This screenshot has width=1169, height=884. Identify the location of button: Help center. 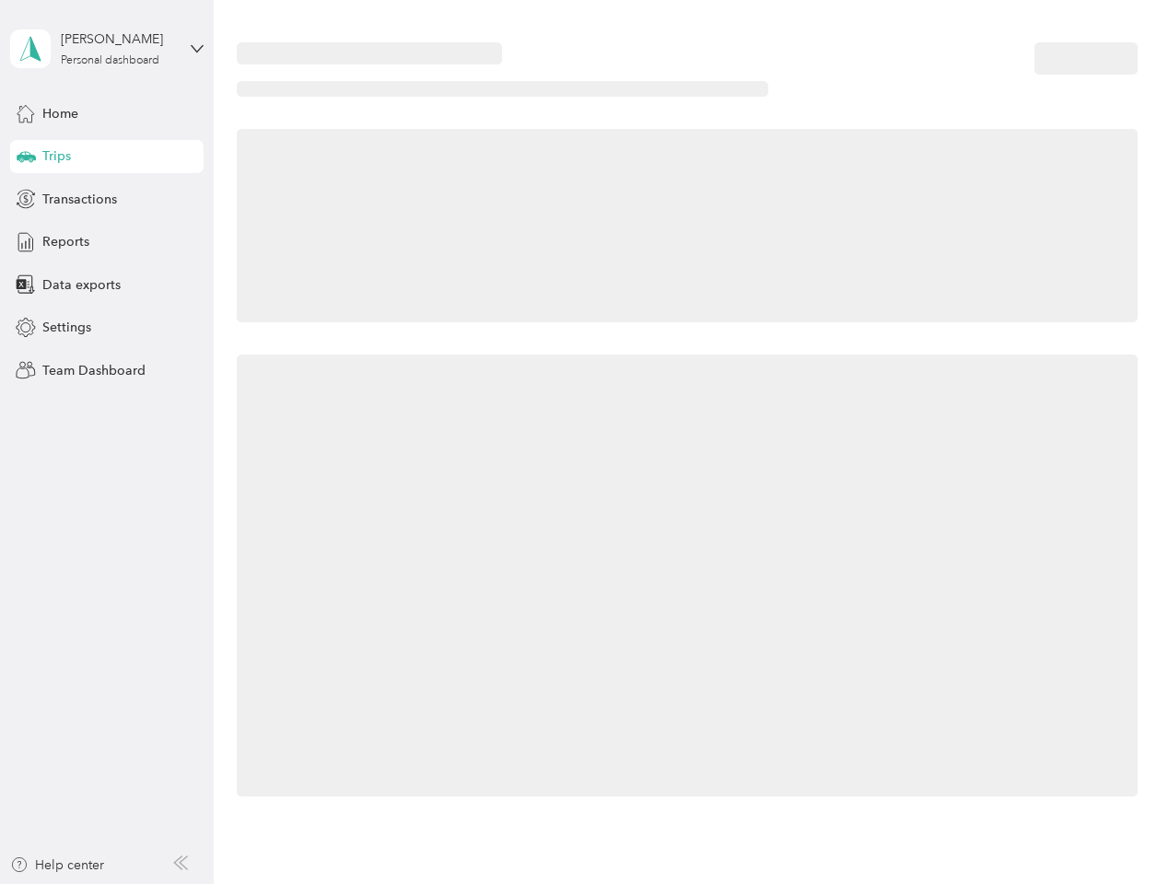
(57, 865).